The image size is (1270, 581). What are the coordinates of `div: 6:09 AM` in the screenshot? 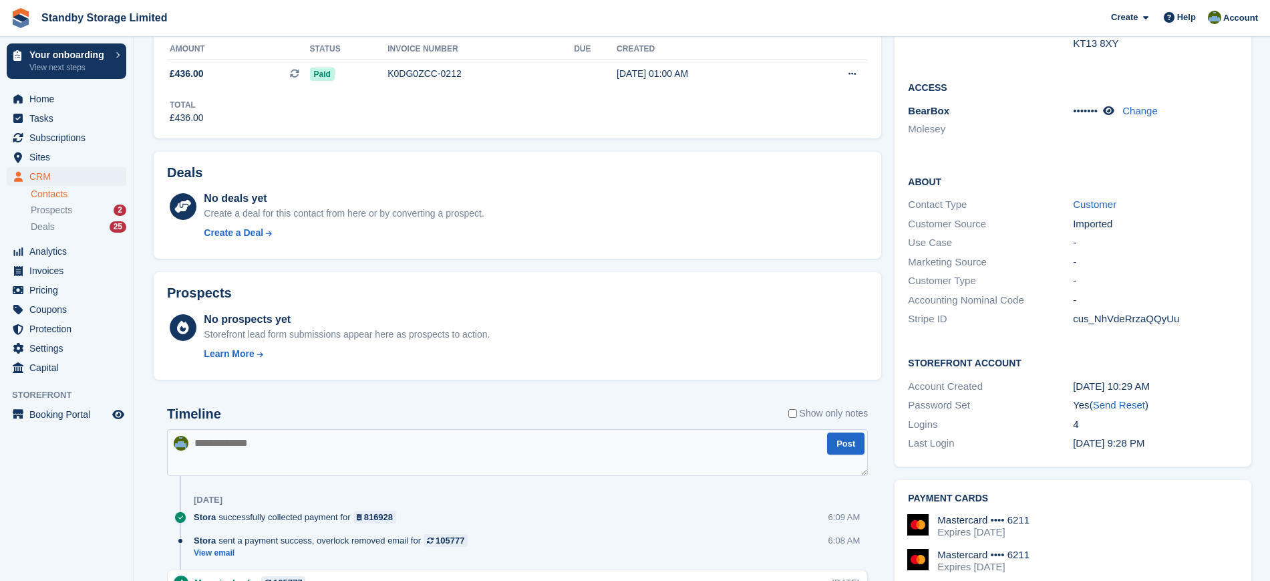 It's located at (845, 516).